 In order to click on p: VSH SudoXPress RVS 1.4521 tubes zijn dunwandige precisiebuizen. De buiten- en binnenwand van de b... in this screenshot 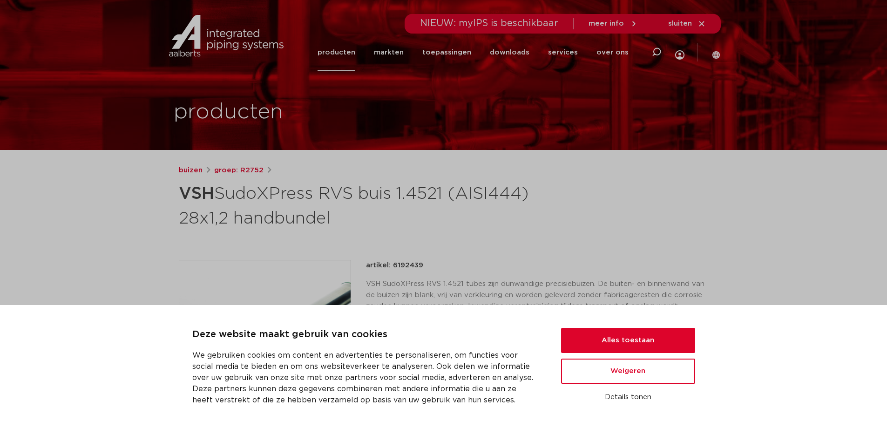, I will do `click(538, 306)`.